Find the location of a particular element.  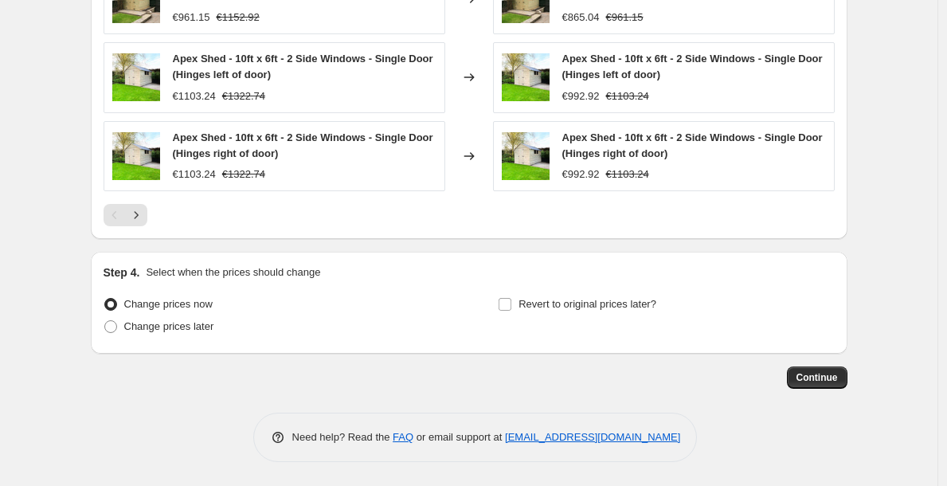

button: Next is located at coordinates (136, 215).